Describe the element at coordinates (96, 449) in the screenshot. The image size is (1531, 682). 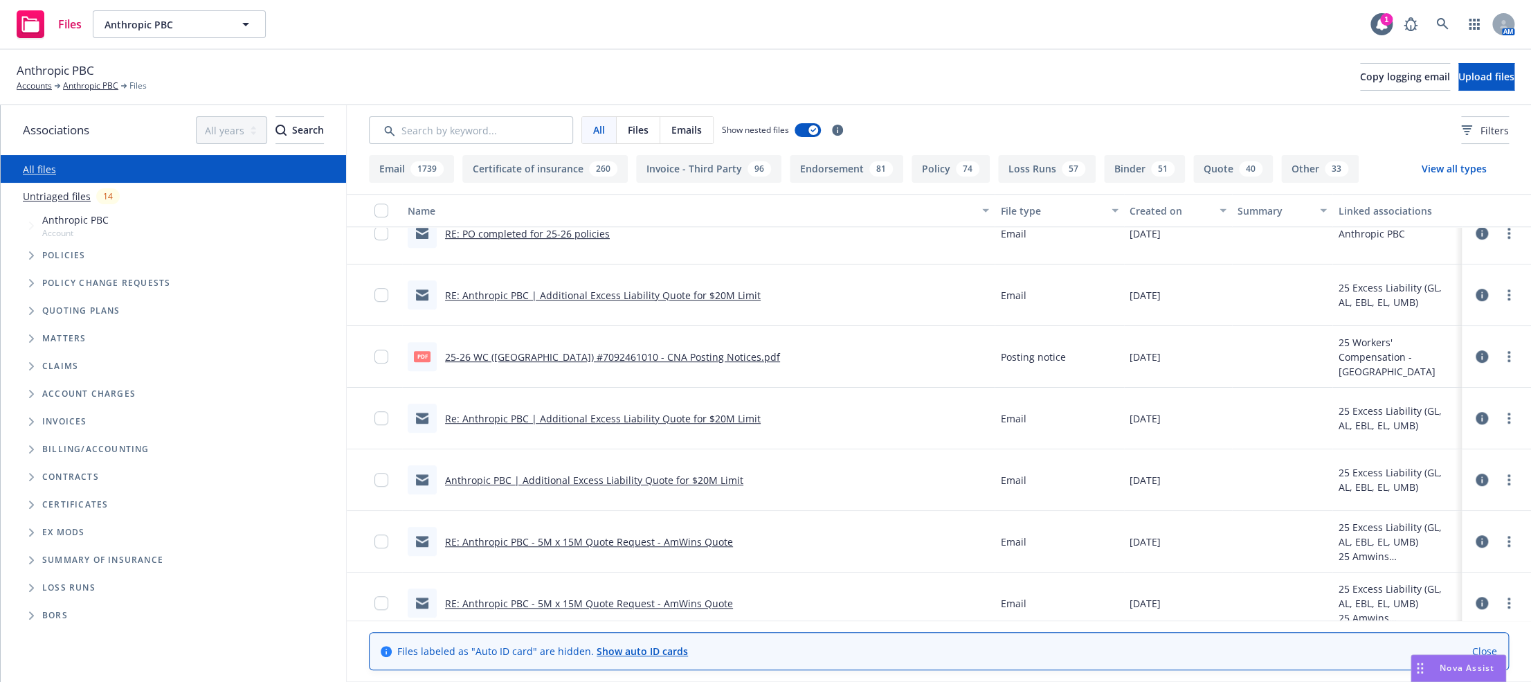
I see `span: Billing/Accounting` at that location.